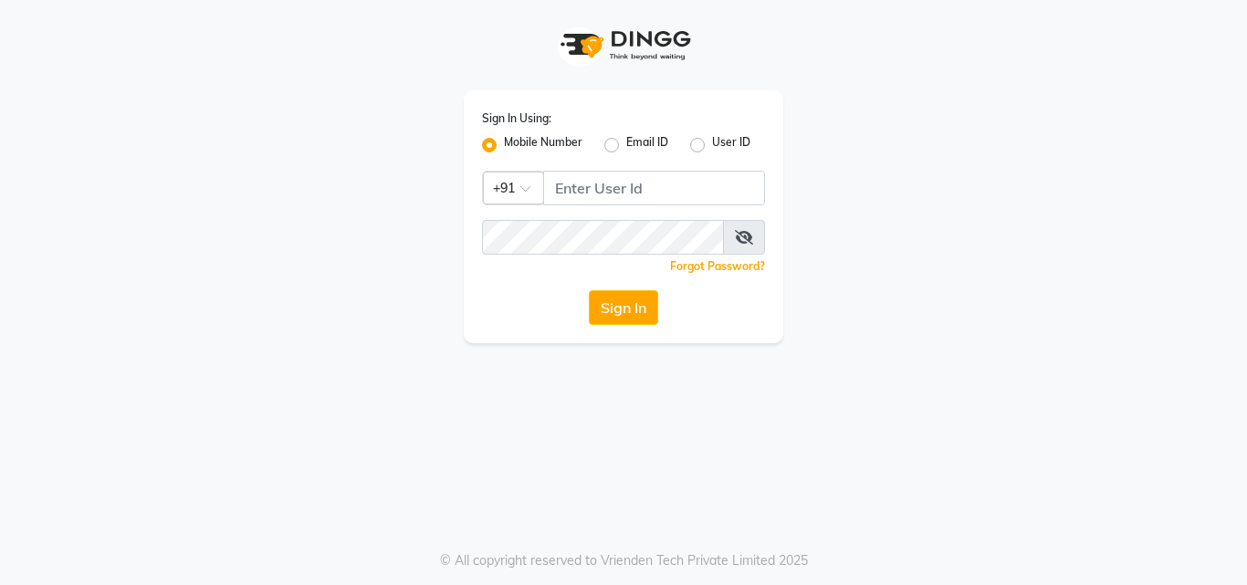 The height and width of the screenshot is (585, 1247). I want to click on label: Sign In Using:, so click(517, 119).